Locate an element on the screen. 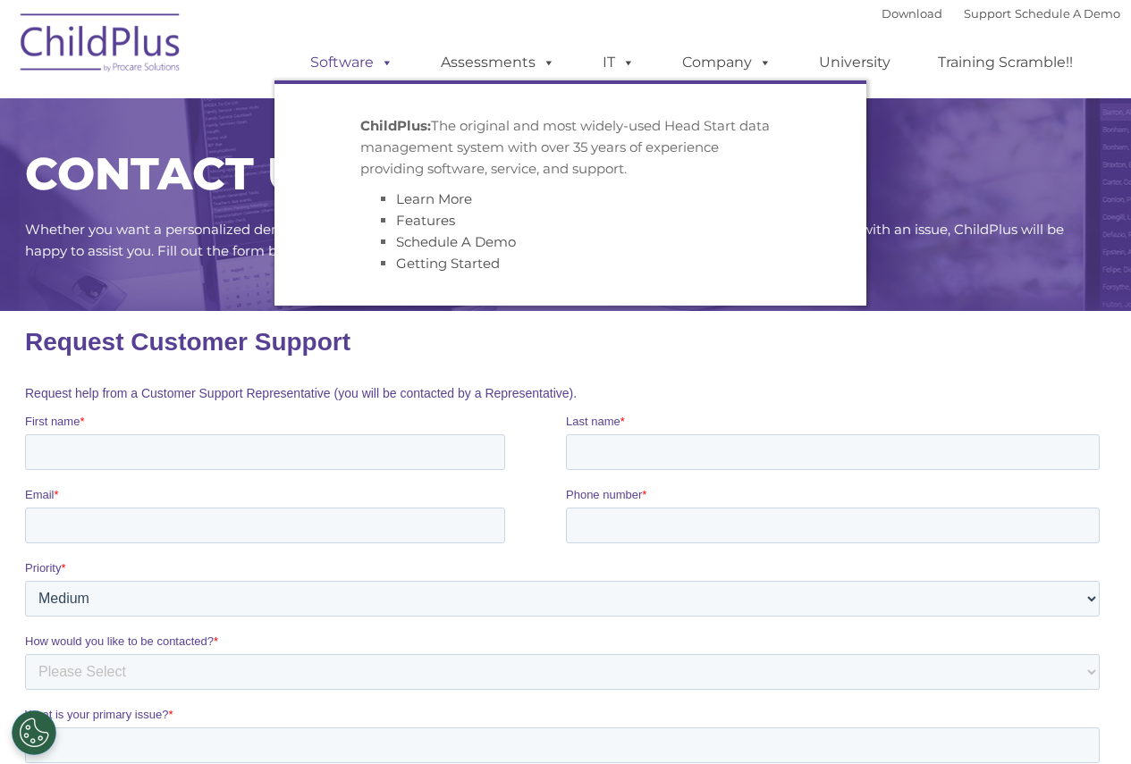 The image size is (1131, 764). button: Cookies Settings is located at coordinates (34, 733).